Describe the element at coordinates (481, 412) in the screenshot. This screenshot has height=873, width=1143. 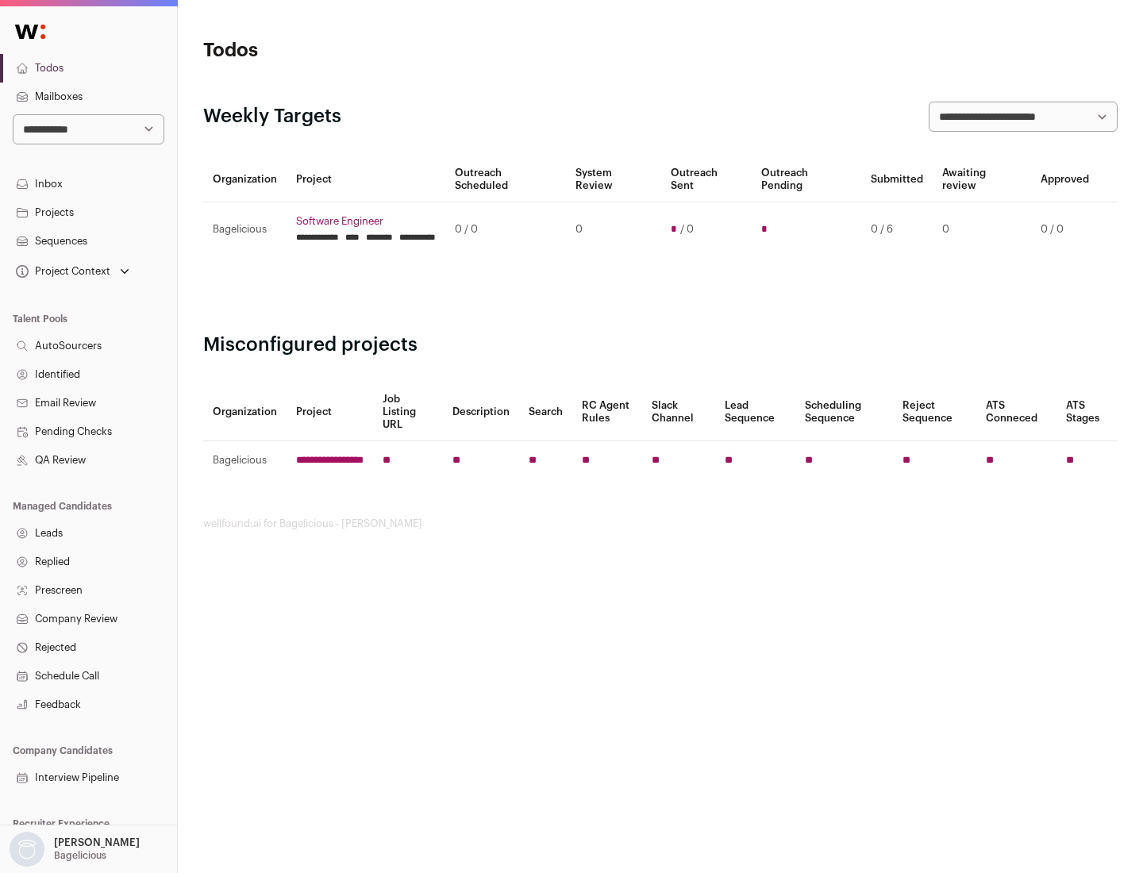
I see `th: Description` at that location.